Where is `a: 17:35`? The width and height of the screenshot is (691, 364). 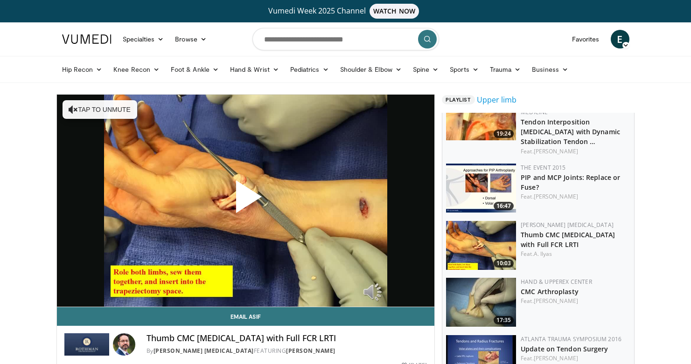 a: 17:35 is located at coordinates (481, 302).